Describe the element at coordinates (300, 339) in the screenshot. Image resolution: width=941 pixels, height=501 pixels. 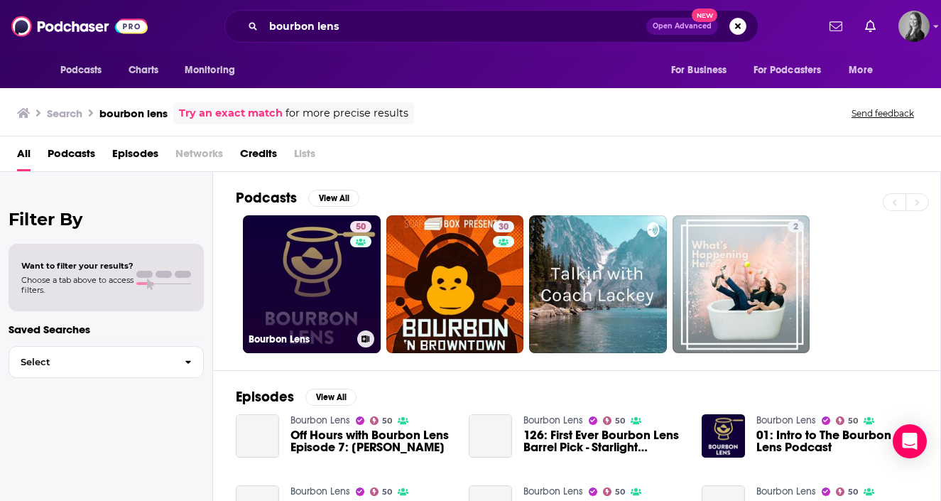
I see `h3: Bourbon Lens` at that location.